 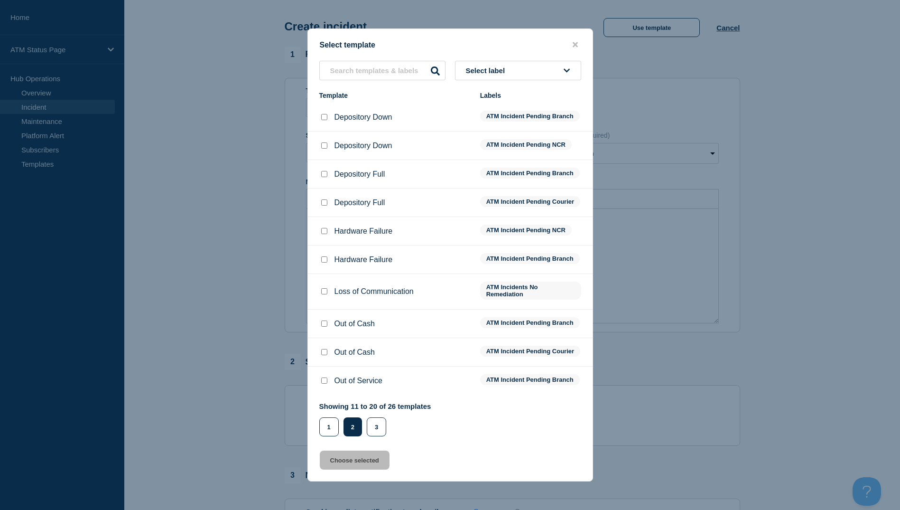 I want to click on input: Search templates & labels, so click(x=383, y=70).